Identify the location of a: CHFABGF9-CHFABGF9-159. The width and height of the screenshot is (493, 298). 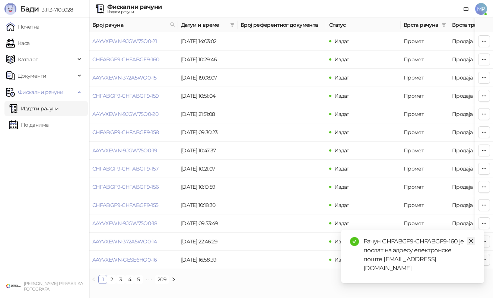
(125, 96).